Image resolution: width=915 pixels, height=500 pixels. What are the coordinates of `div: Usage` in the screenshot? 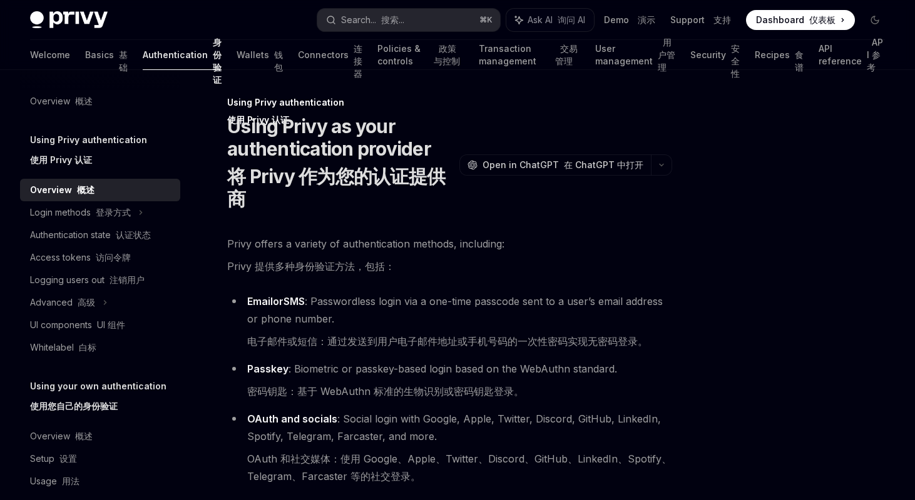 It's located at (54, 482).